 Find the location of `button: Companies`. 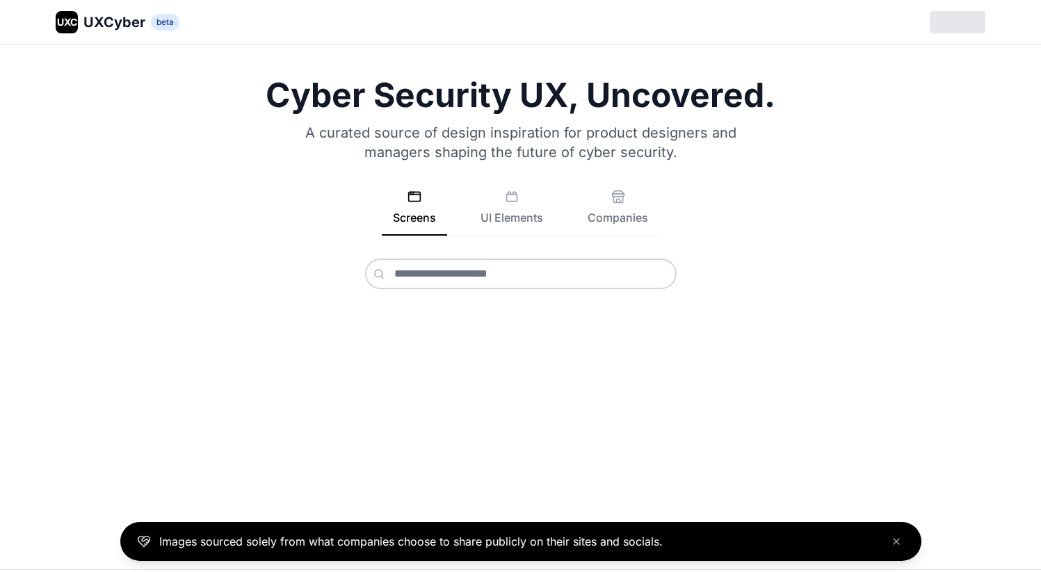

button: Companies is located at coordinates (617, 213).